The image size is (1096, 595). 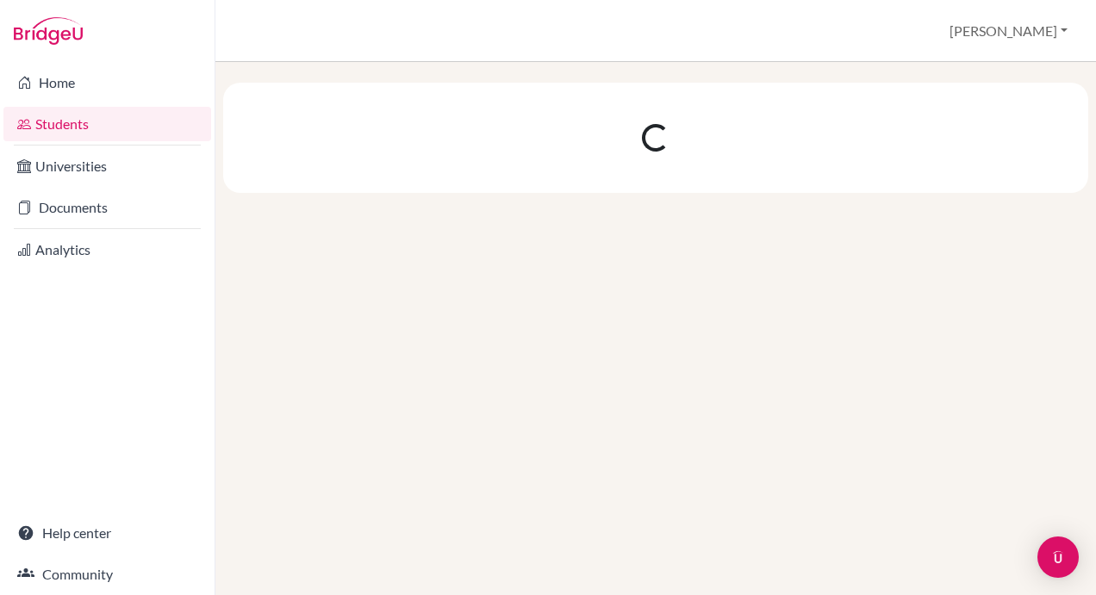 I want to click on img: Bridge-U, so click(x=48, y=31).